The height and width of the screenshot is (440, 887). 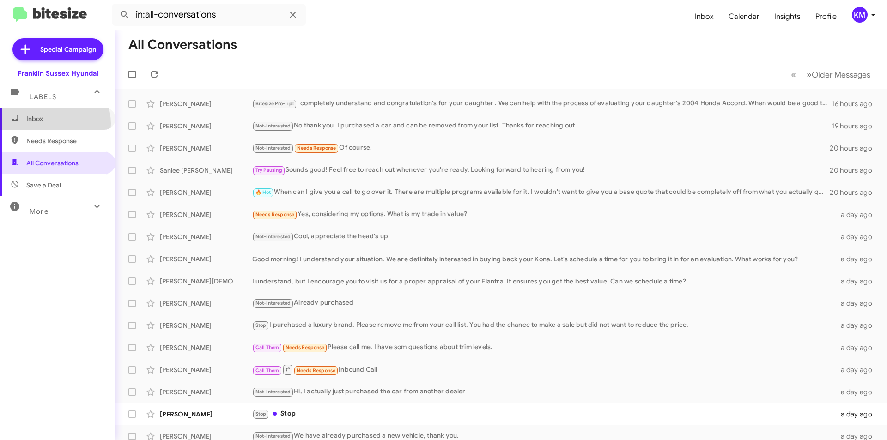 I want to click on div: Hi, I actually just purchased the car from another dealer, so click(x=544, y=392).